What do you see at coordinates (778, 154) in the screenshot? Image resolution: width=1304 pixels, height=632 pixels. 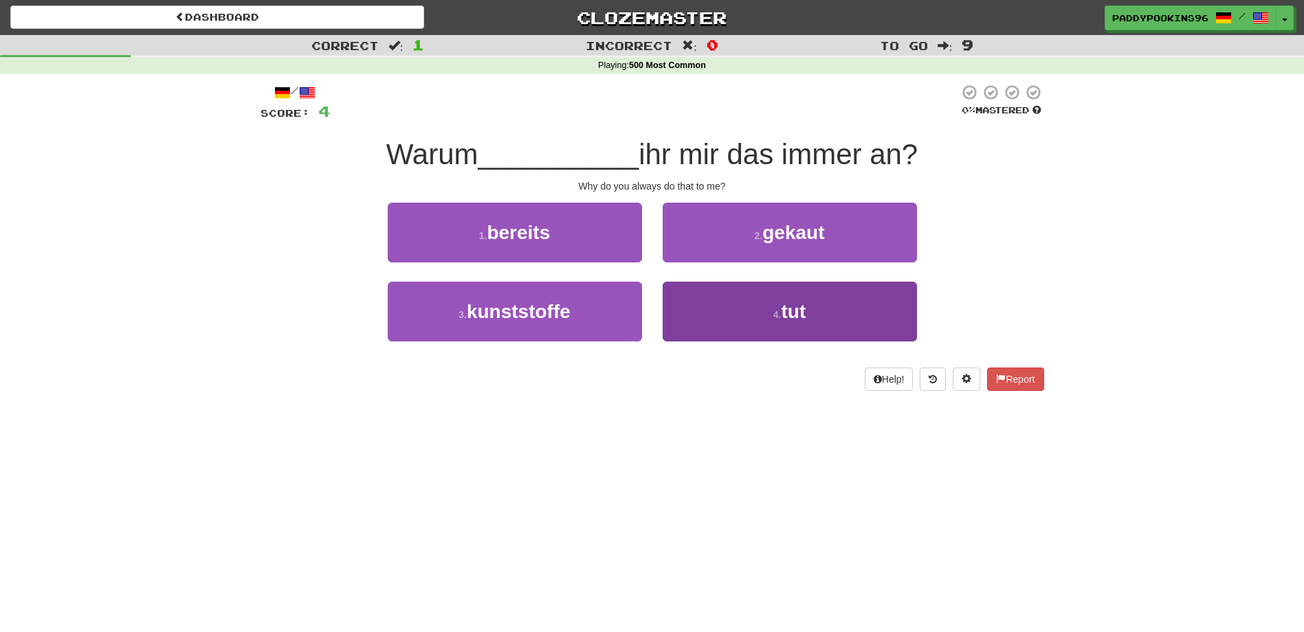 I see `span: ihr mir das immer an?` at bounding box center [778, 154].